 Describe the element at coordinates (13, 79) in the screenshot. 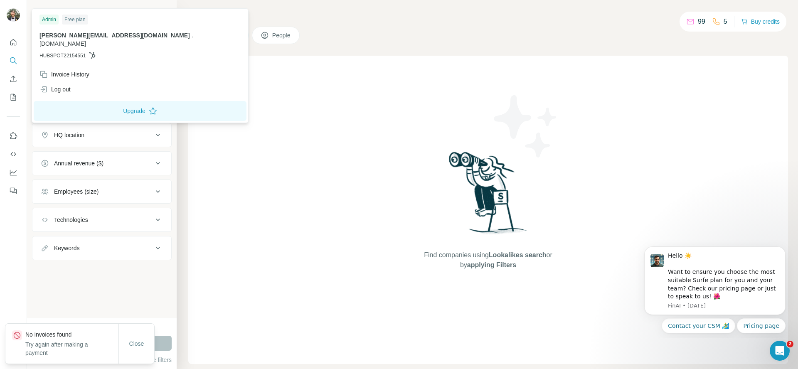

I see `button: Enrich CSV` at that location.